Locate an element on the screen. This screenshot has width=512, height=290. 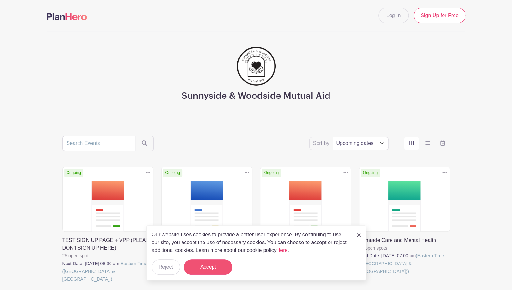
a: Here is located at coordinates (282, 250).